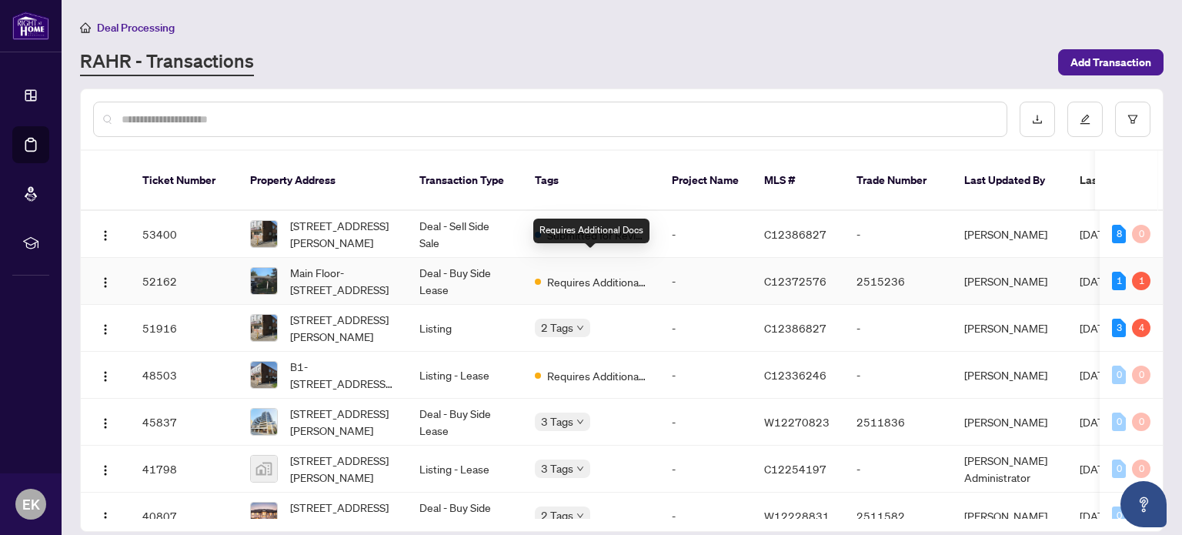  What do you see at coordinates (1085, 119) in the screenshot?
I see `button: edit` at bounding box center [1085, 119].